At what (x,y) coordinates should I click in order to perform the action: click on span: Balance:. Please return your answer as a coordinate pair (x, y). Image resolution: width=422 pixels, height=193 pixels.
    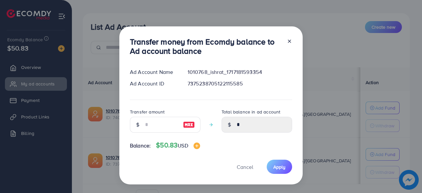
    Looking at the image, I should click on (140, 145).